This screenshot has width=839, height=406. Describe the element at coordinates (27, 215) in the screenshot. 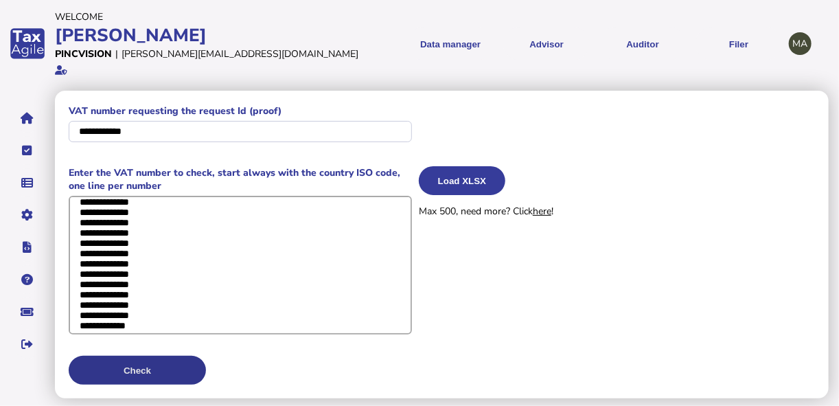

I see `button: Manage settings` at that location.